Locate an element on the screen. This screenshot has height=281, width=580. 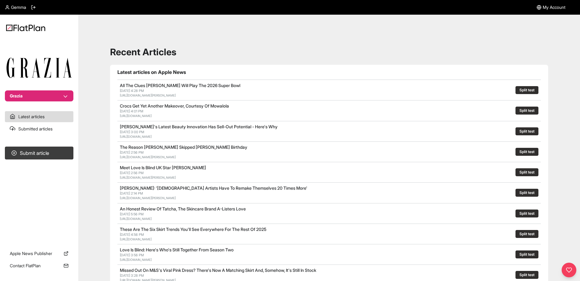
button: Submit article is located at coordinates (39, 153).